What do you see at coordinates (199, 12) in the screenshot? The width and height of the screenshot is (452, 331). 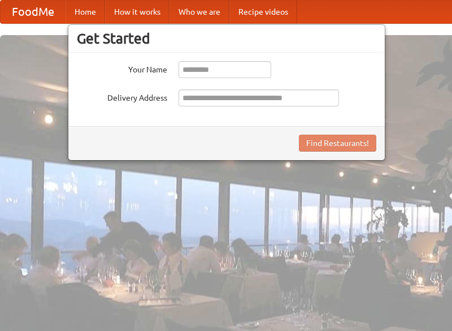 I see `a: Who we are` at bounding box center [199, 12].